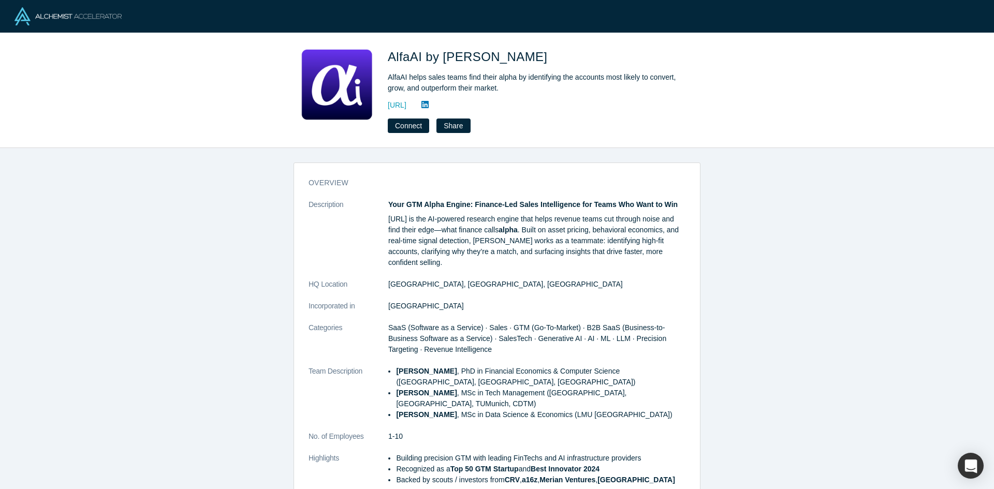 This screenshot has width=994, height=489. I want to click on dt: Description, so click(348, 239).